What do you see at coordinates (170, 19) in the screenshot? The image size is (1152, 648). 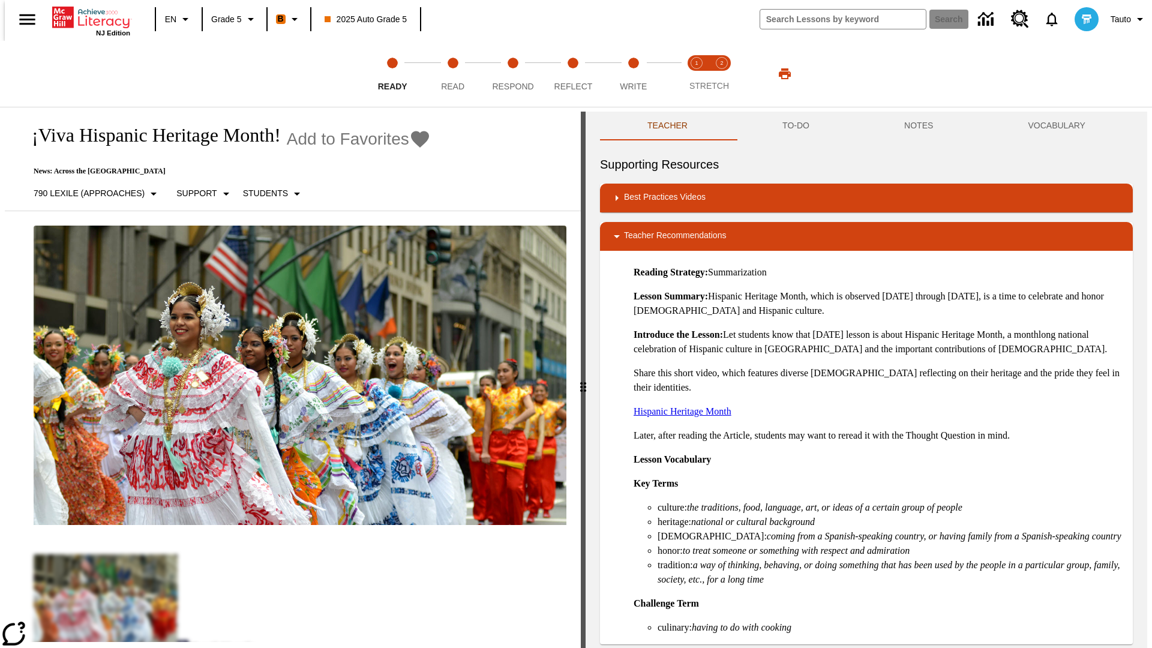 I see `span: EN` at bounding box center [170, 19].